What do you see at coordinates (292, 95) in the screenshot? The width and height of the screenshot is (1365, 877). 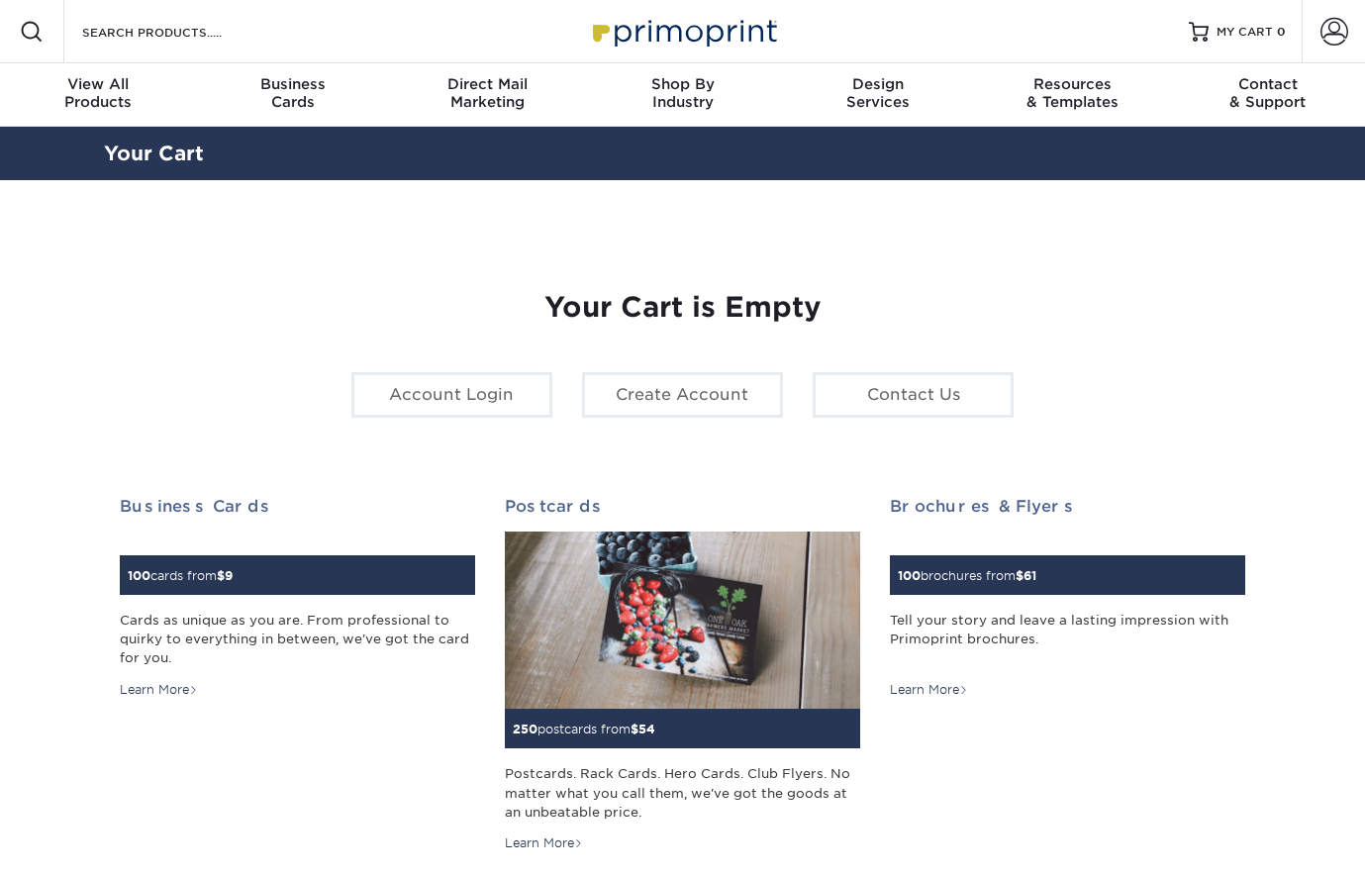 I see `a: BusinessCards` at bounding box center [292, 95].